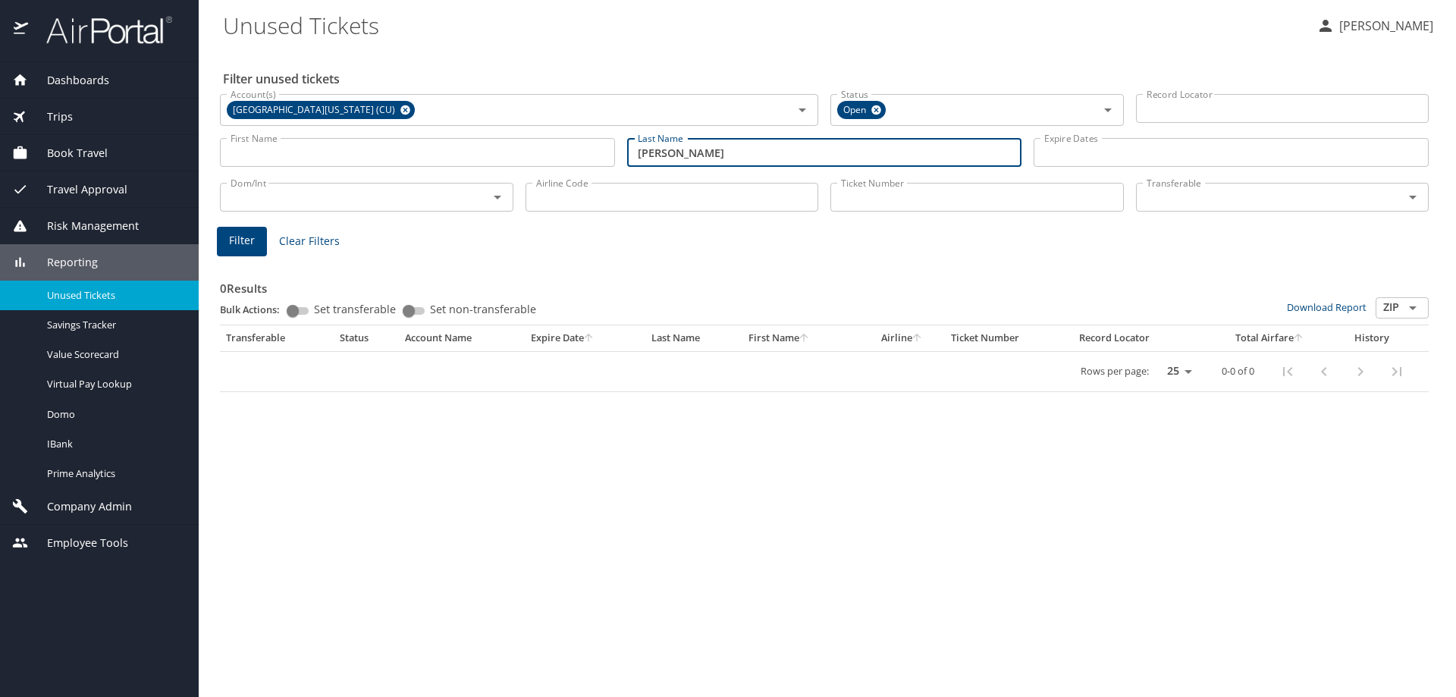 This screenshot has height=697, width=1456. Describe the element at coordinates (114, 354) in the screenshot. I see `span: Value Scorecard` at that location.